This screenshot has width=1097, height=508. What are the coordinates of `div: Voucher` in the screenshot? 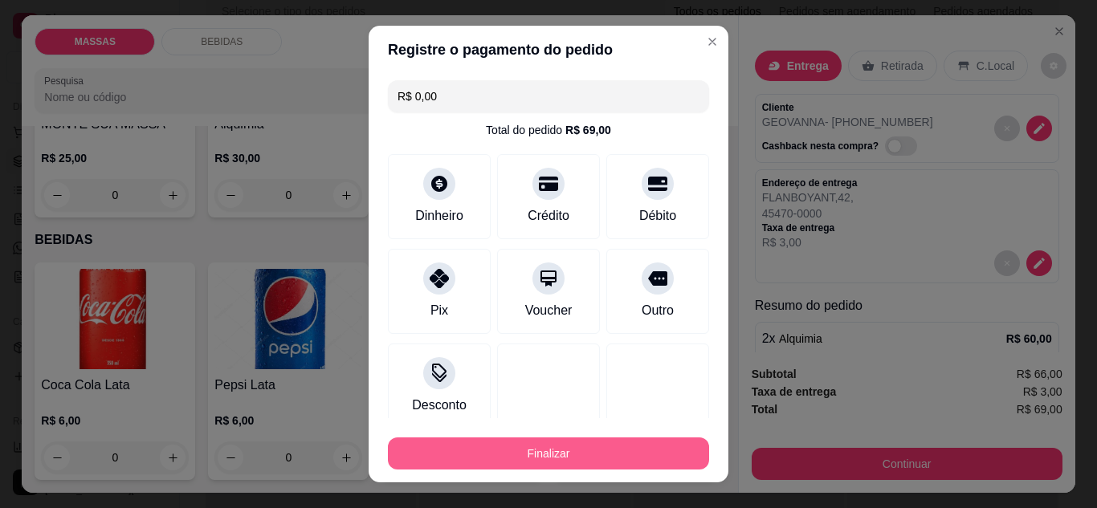 It's located at (549, 311).